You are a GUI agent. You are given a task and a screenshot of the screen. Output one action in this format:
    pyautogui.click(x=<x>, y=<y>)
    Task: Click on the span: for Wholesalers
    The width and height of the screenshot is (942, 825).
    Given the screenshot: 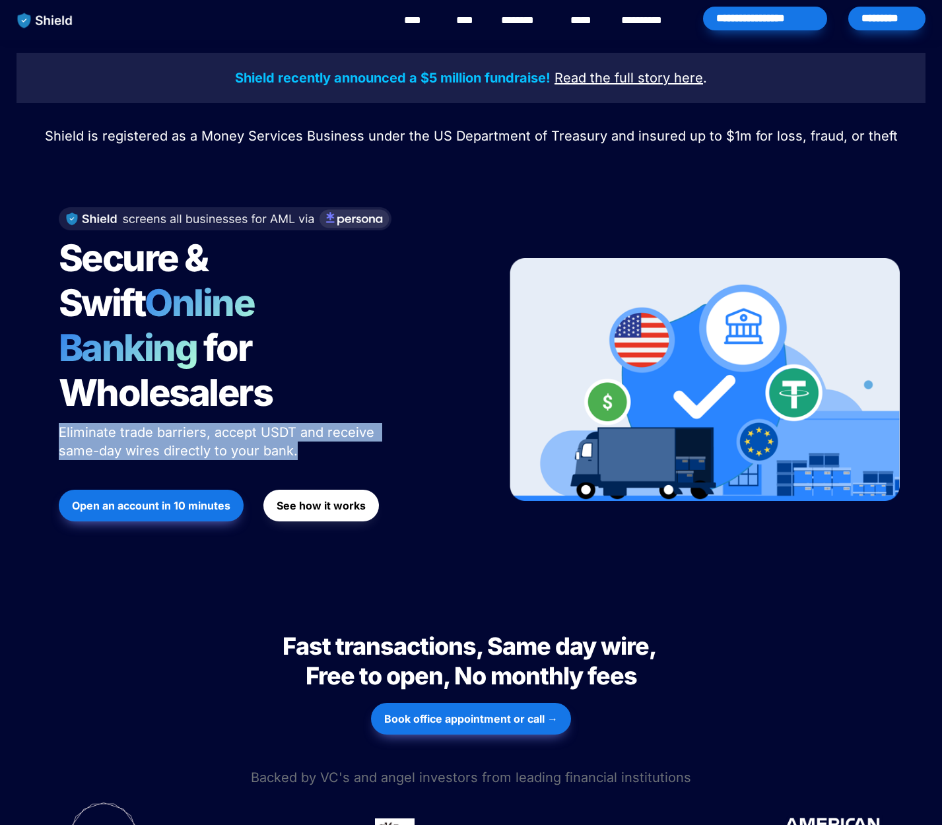 What is the action you would take?
    pyautogui.click(x=166, y=370)
    